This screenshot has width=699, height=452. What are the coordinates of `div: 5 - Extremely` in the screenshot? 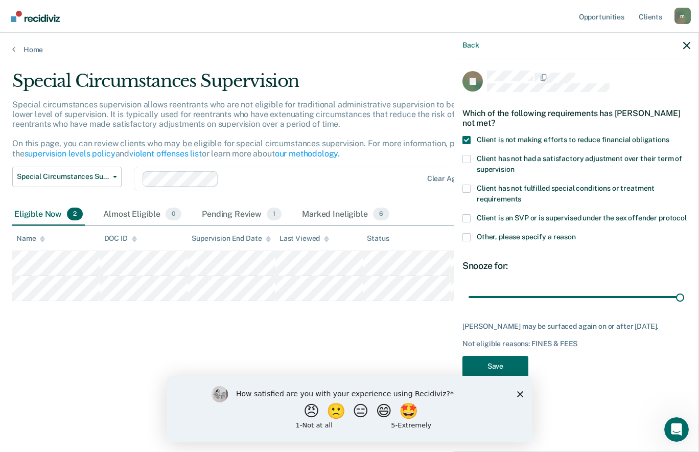 It's located at (272, 49).